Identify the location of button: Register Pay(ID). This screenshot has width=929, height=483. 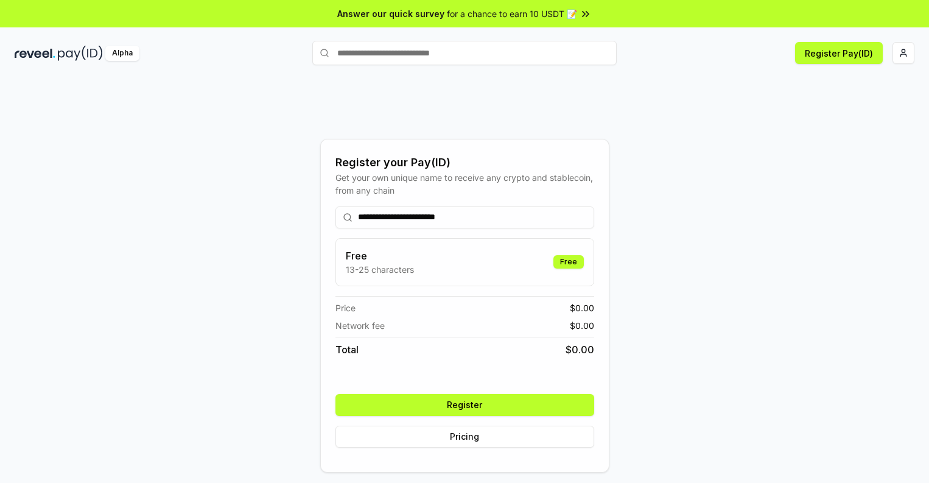
(839, 53).